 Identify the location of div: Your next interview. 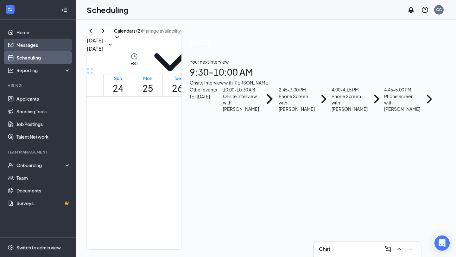
(313, 62).